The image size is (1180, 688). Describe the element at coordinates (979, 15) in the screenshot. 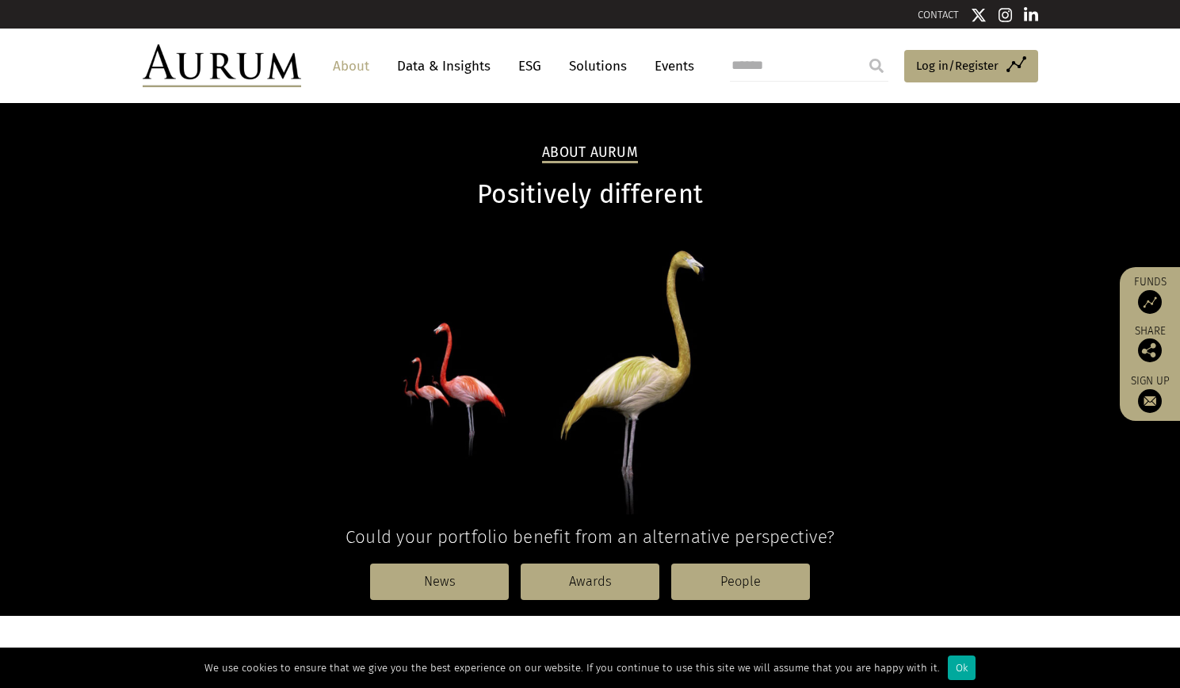

I see `img: Twitter icon` at that location.